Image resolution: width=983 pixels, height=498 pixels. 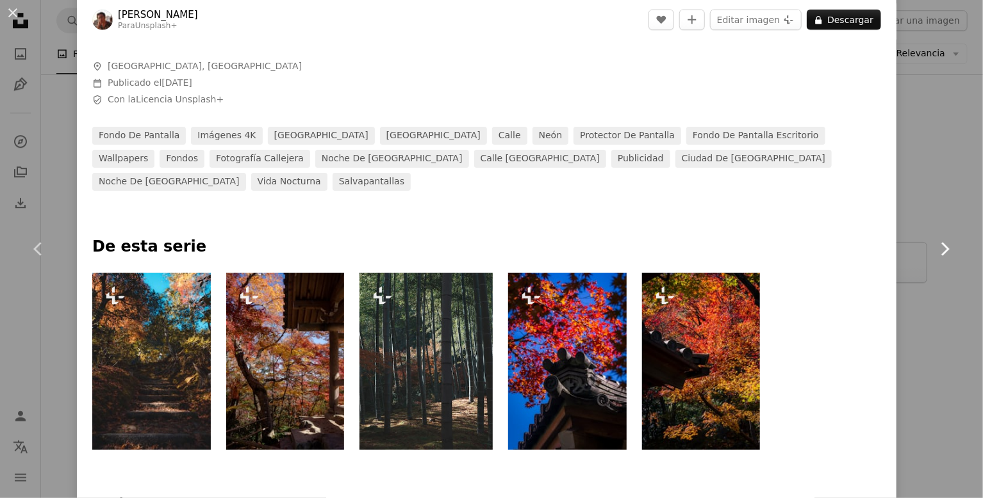 What do you see at coordinates (567, 361) in the screenshot?
I see `img: el techo de un edificio con un árbol al fondo` at bounding box center [567, 361].